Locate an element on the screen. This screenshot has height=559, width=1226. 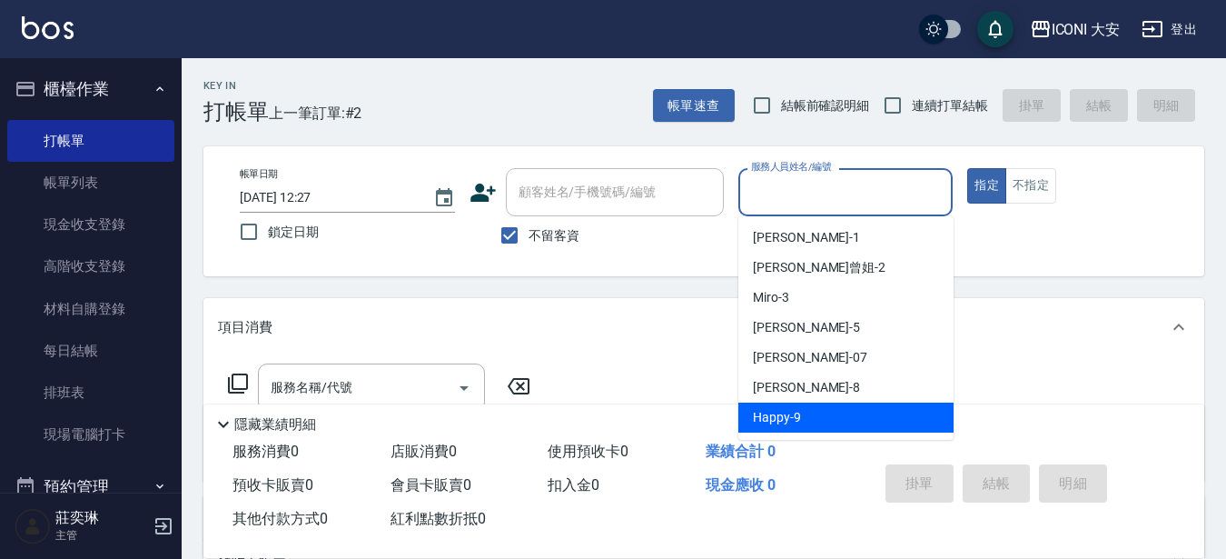
button: 登出 is located at coordinates (1169, 29).